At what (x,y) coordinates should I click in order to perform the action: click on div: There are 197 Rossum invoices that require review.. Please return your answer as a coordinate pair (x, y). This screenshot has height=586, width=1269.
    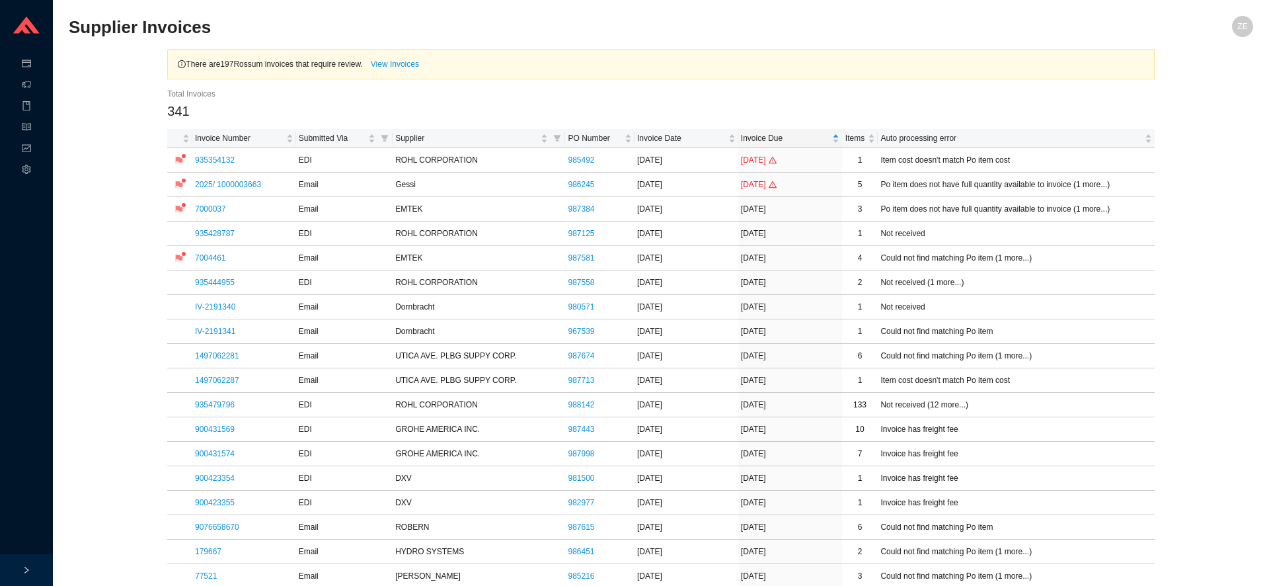
    Looking at the image, I should click on (660, 64).